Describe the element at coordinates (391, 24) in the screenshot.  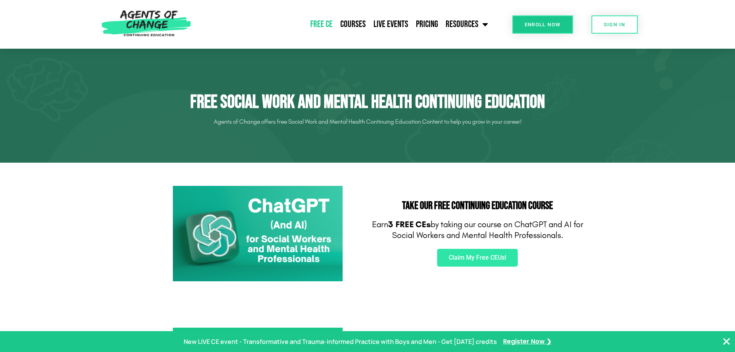
I see `a: Live Events` at that location.